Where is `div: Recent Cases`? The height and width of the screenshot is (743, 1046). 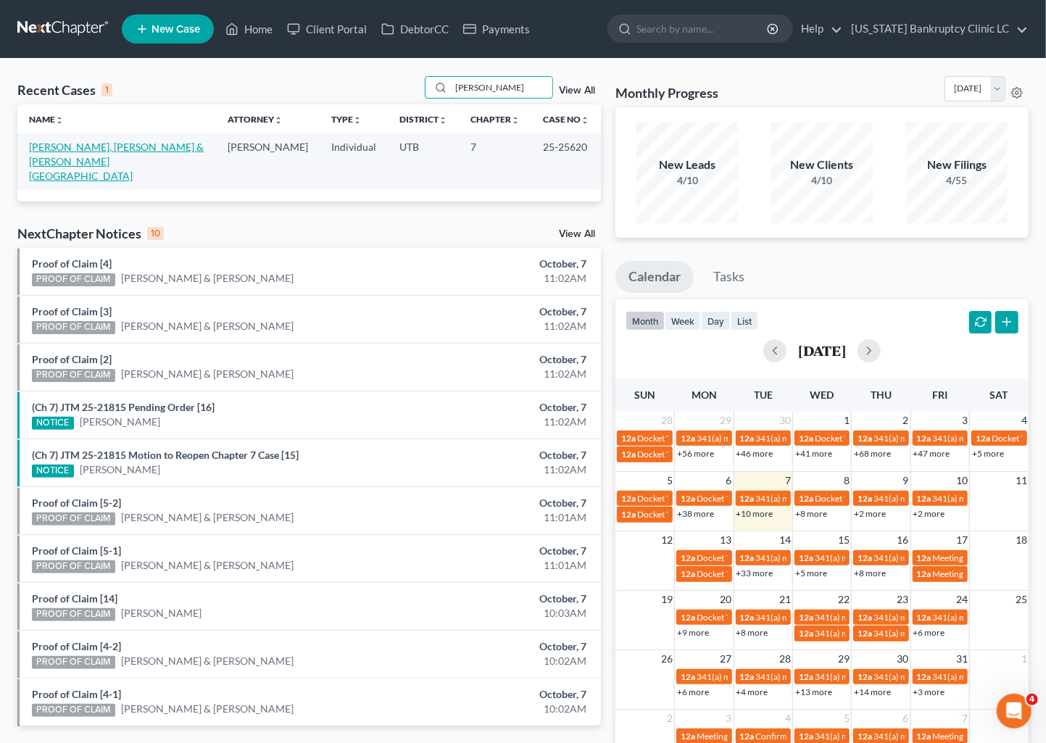 div: Recent Cases is located at coordinates (64, 90).